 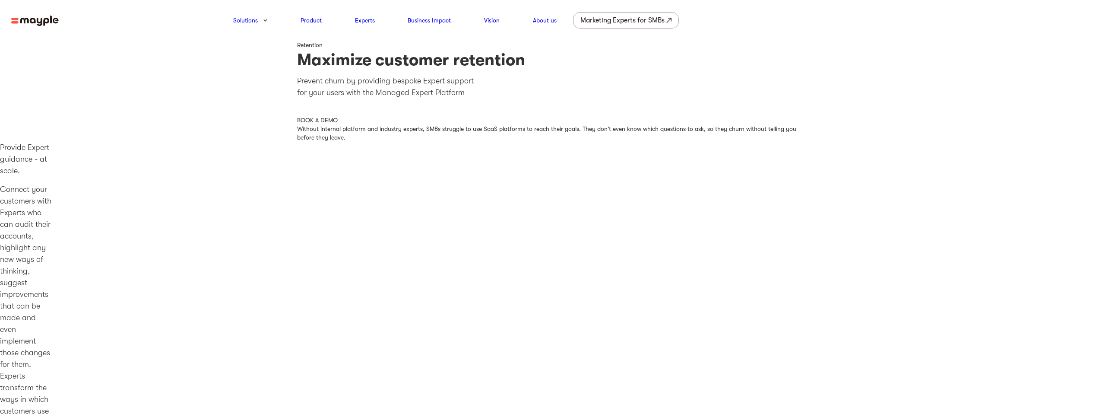 I want to click on a: Experts, so click(x=365, y=20).